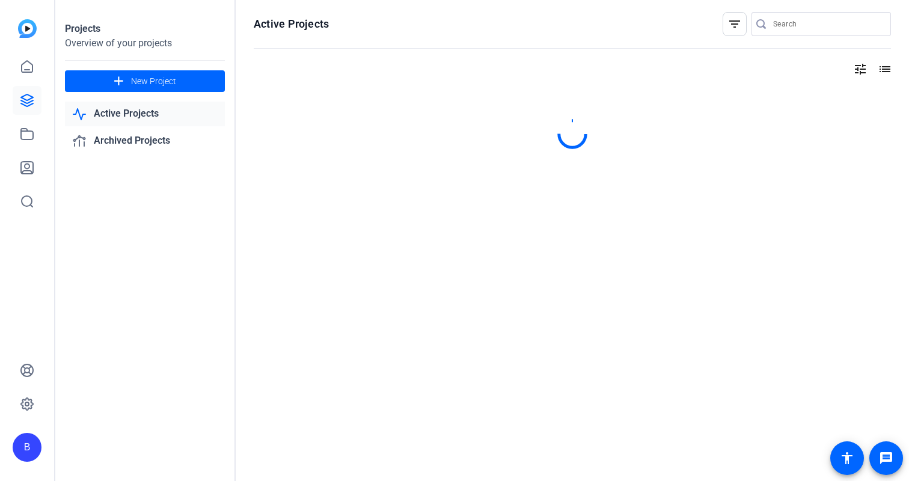 The width and height of the screenshot is (909, 481). What do you see at coordinates (886, 458) in the screenshot?
I see `mat-icon: message` at bounding box center [886, 458].